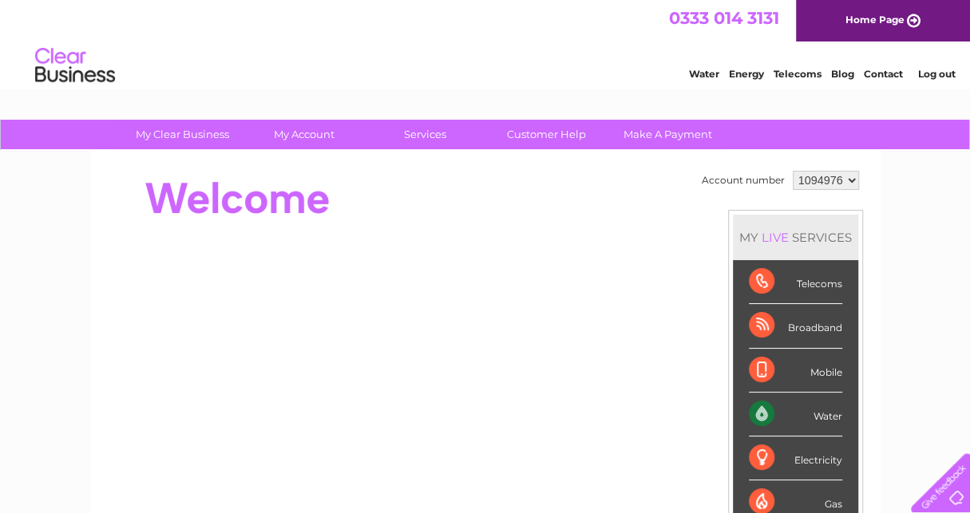 The width and height of the screenshot is (970, 513). I want to click on div: MY SERVICES, so click(795, 237).